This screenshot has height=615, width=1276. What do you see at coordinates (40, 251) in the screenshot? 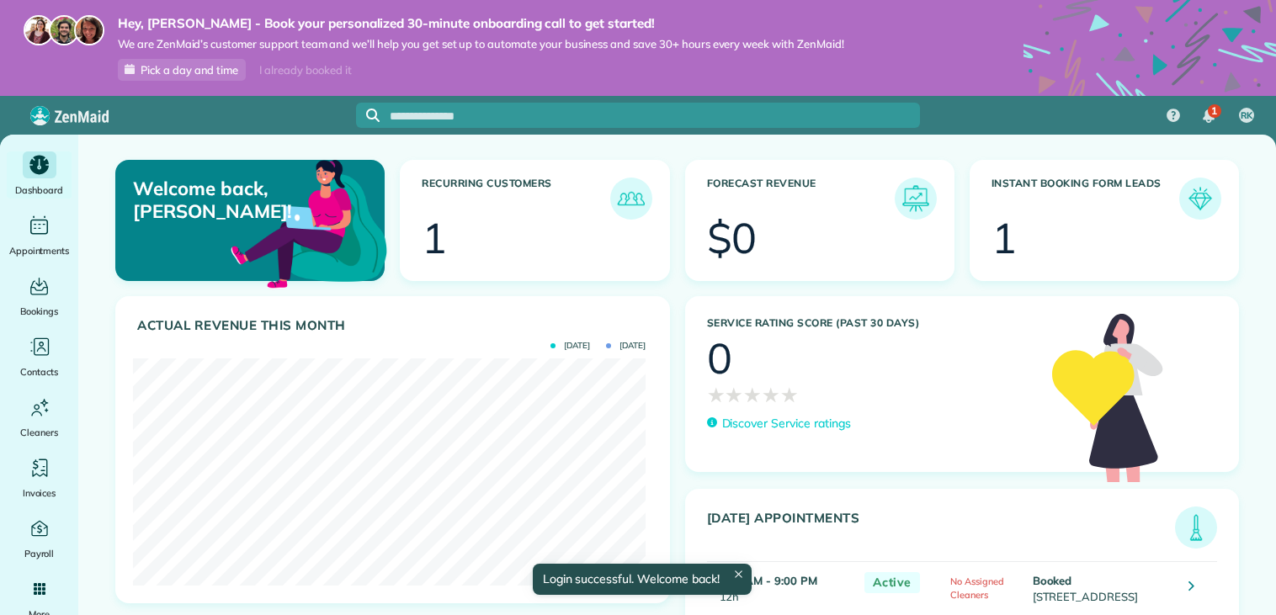
I see `span: Appointments` at bounding box center [40, 251].